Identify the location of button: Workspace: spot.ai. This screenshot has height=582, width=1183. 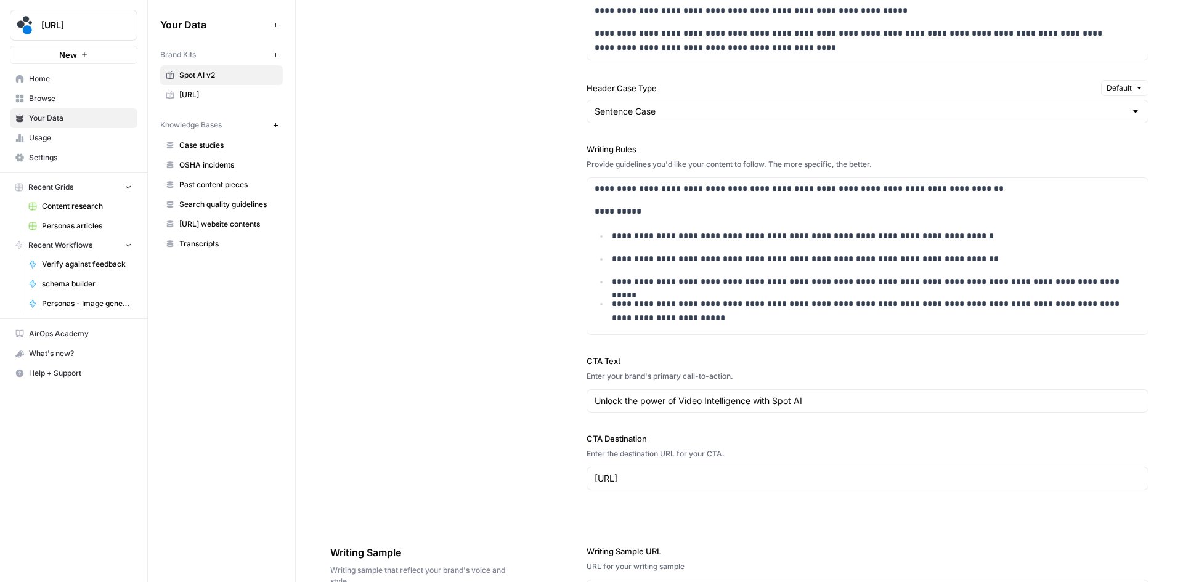
(73, 25).